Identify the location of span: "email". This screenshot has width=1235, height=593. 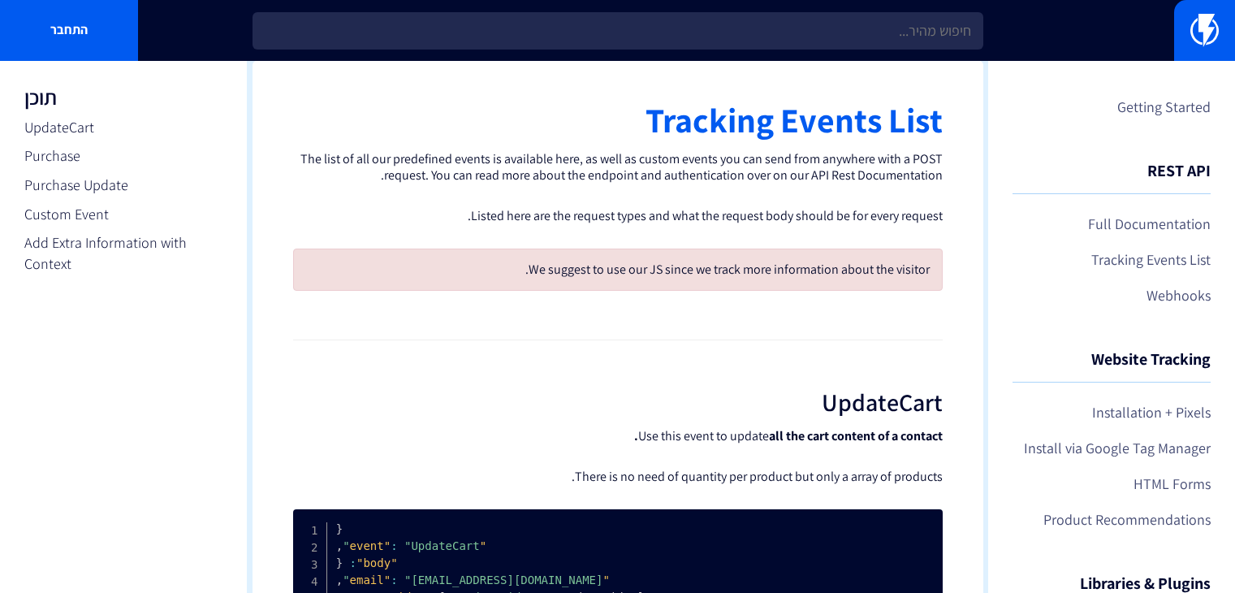
(480, 580).